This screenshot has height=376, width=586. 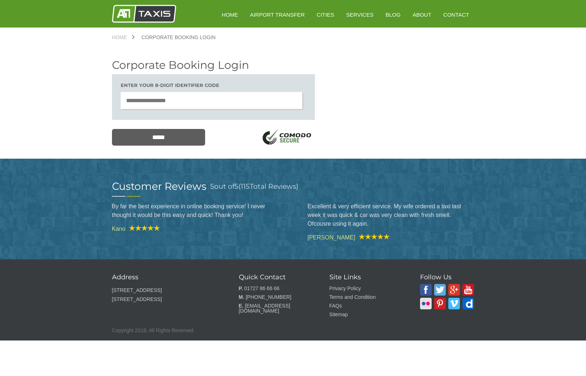 I want to click on h3: Site Links, so click(x=366, y=277).